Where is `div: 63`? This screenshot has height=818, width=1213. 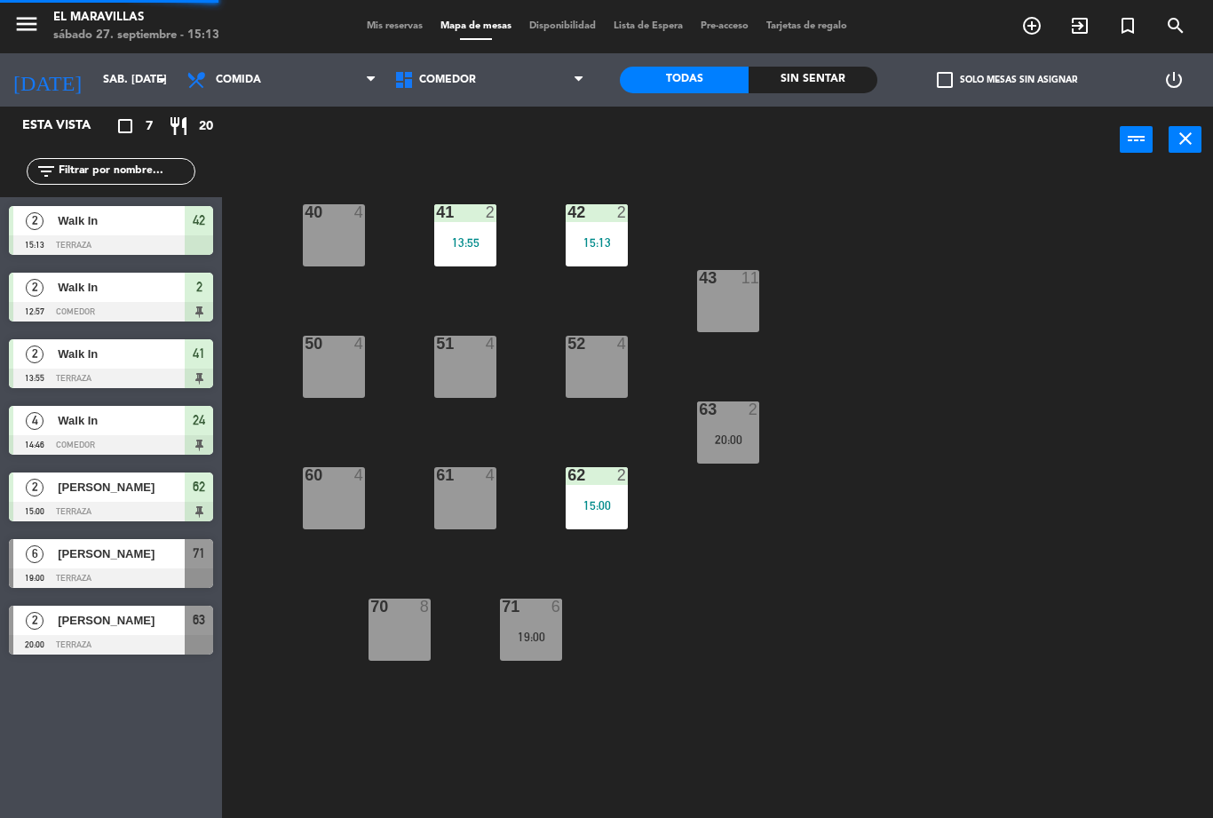
div: 63 is located at coordinates (699, 409).